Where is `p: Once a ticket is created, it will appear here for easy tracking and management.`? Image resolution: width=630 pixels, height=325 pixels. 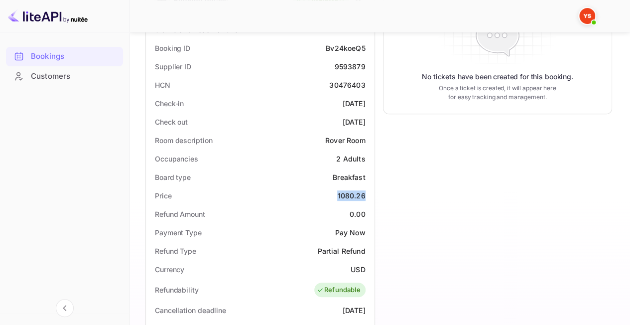
p: Once a ticket is created, it will appear here for easy tracking and management. is located at coordinates (497, 93).